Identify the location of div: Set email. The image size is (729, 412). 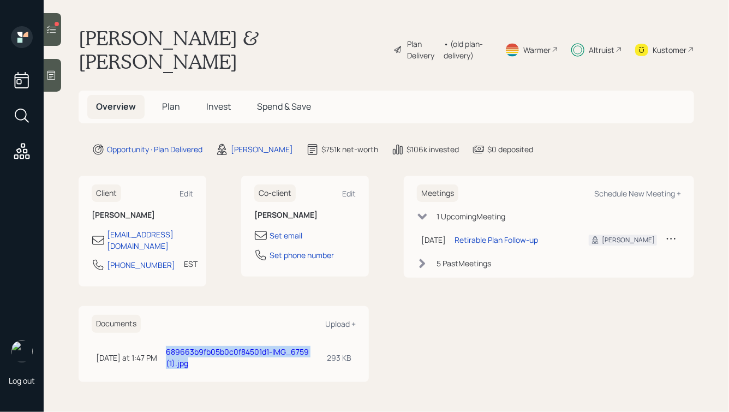
(286, 235).